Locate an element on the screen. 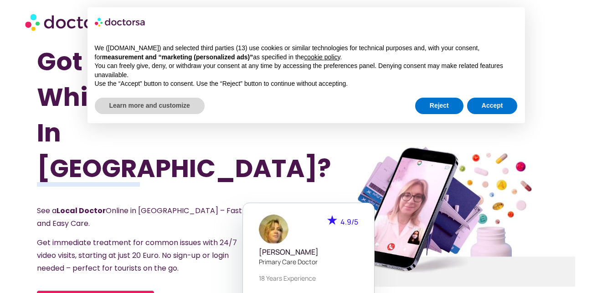 Image resolution: width=612 pixels, height=293 pixels. span: 4.9/5 is located at coordinates (349, 221).